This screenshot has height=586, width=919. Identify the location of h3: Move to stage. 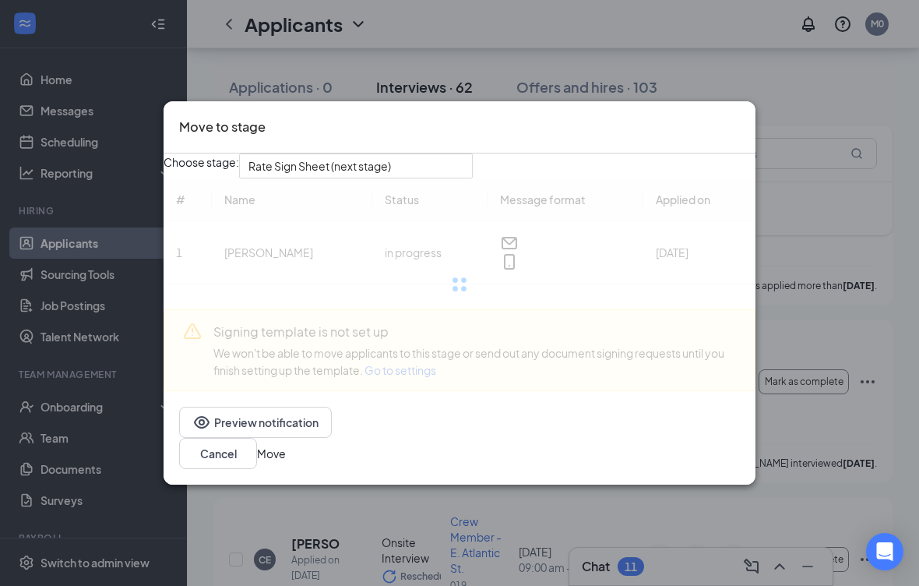
(222, 127).